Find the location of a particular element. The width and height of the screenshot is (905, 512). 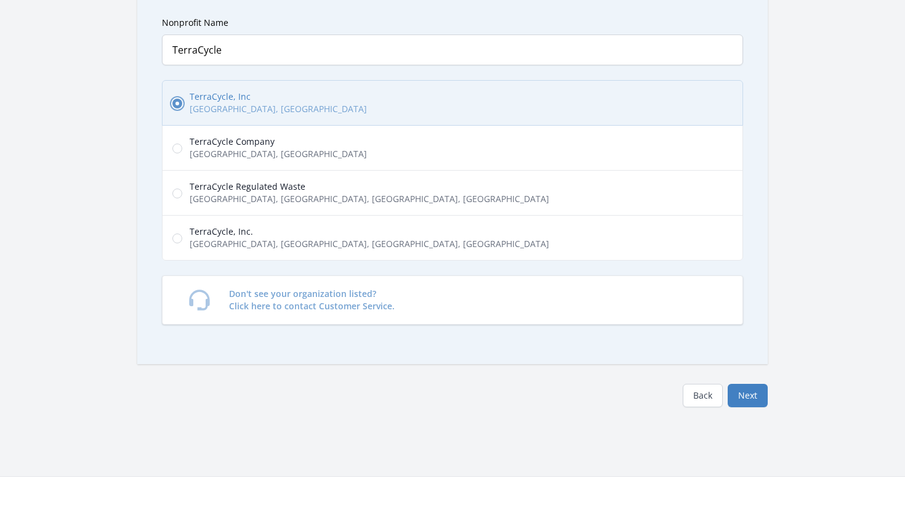

span: TerraCycle Regulated Waste is located at coordinates (369, 187).